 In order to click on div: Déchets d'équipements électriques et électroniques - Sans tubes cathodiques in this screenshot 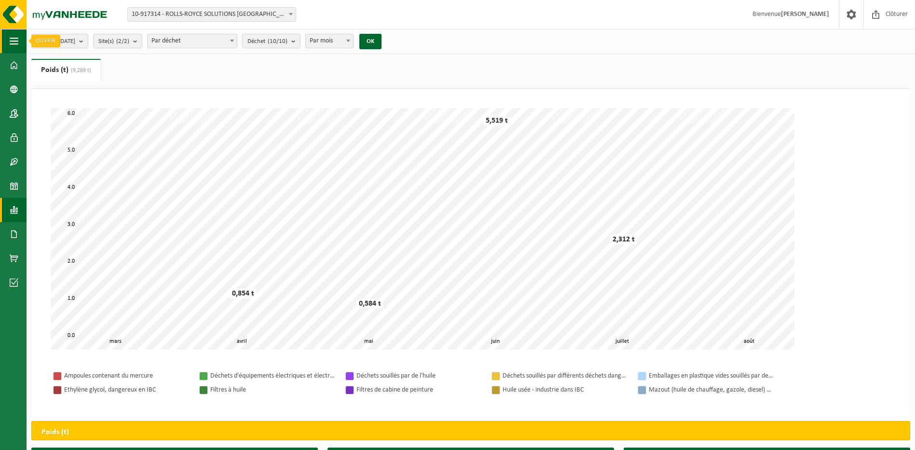, I will do `click(273, 375)`.